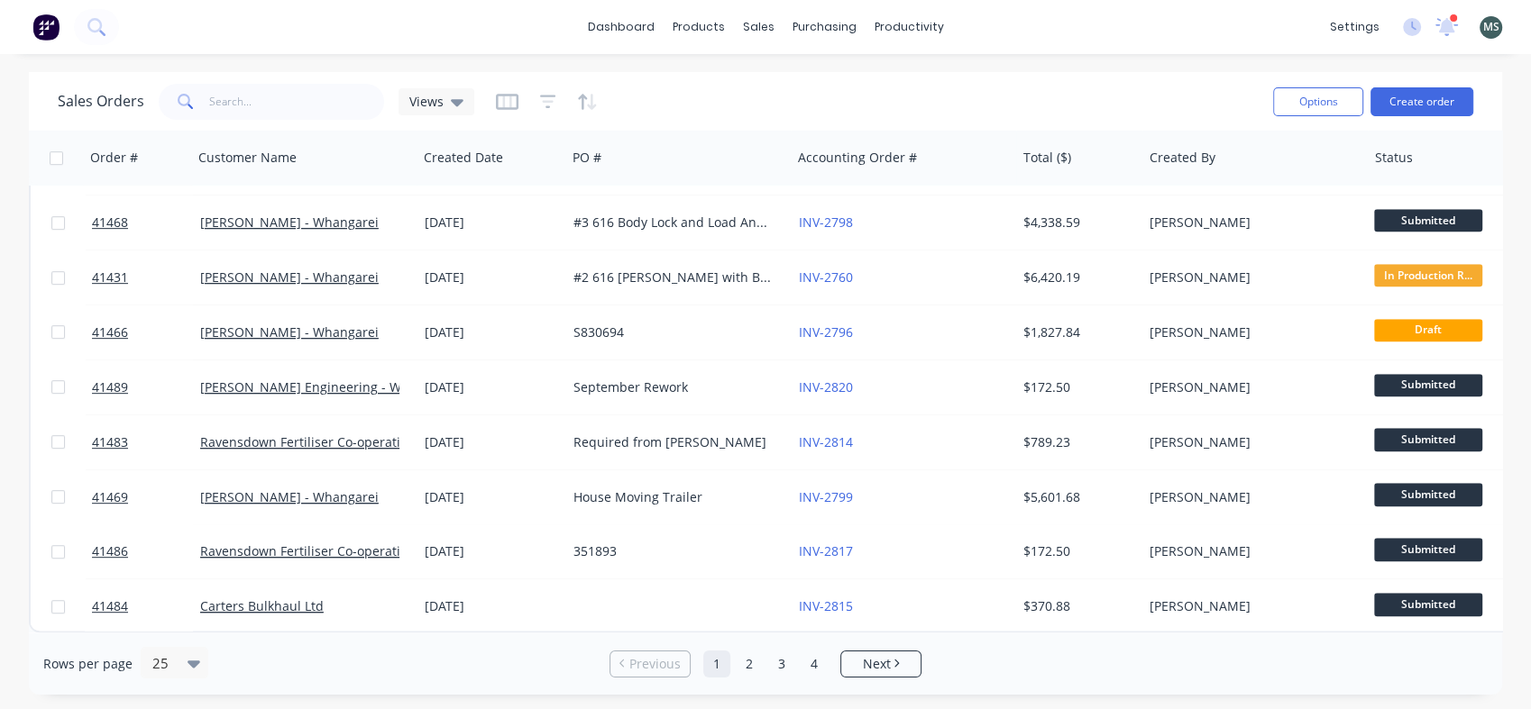  I want to click on a: Next page, so click(881, 664).